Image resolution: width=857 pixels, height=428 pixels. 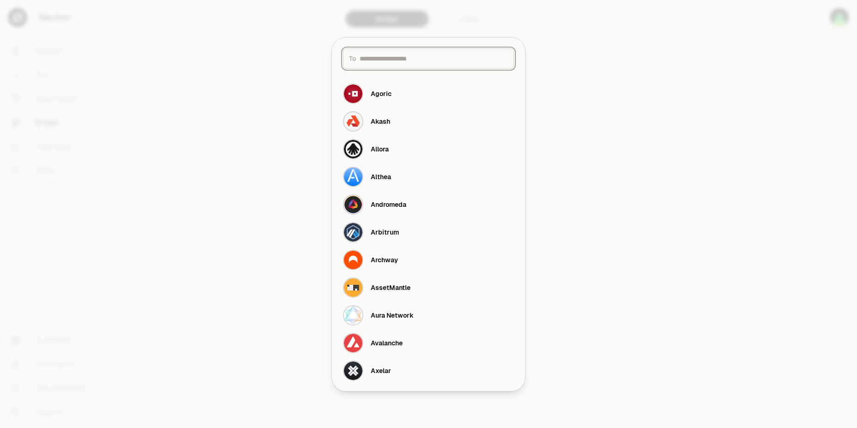 What do you see at coordinates (428, 122) in the screenshot?
I see `button: Akash LogoAkash` at bounding box center [428, 122].